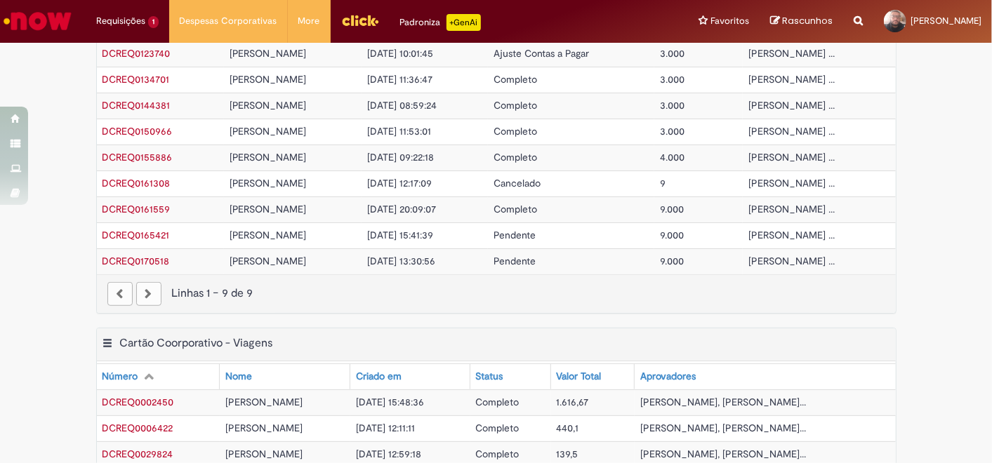 Image resolution: width=992 pixels, height=463 pixels. I want to click on a: Abrir Registro: DCREQ0161308, so click(136, 183).